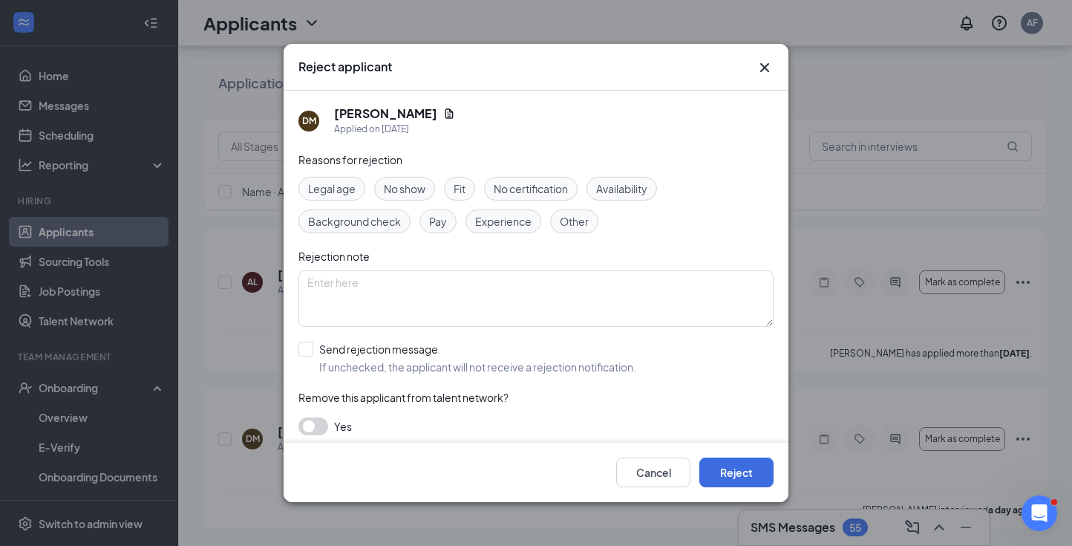 This screenshot has height=546, width=1072. What do you see at coordinates (334, 256) in the screenshot?
I see `span: Rejection note` at bounding box center [334, 256].